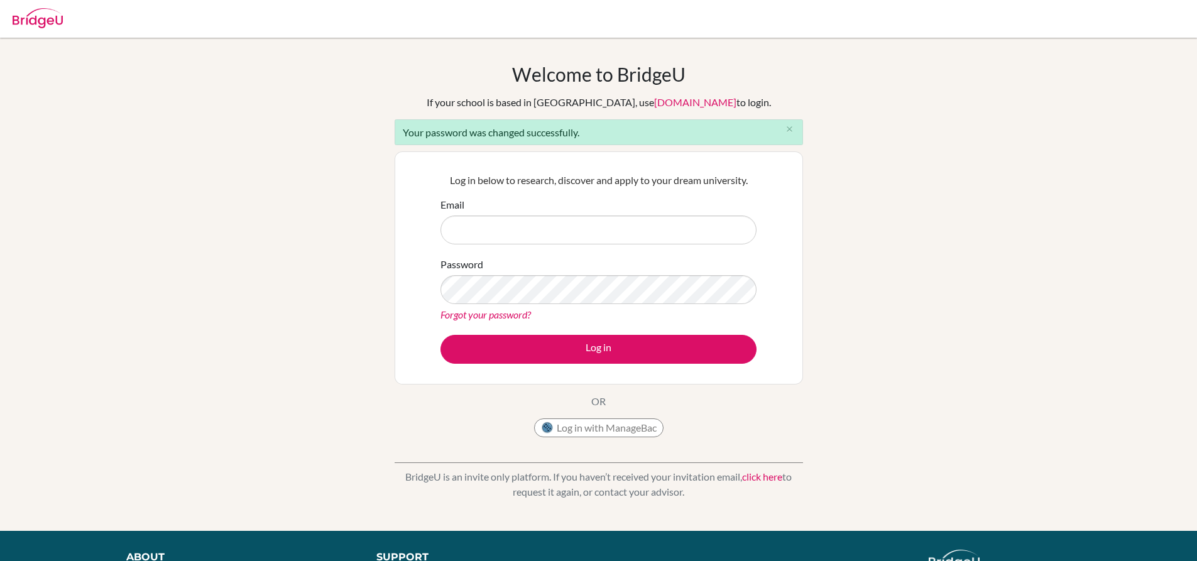 This screenshot has height=561, width=1197. Describe the element at coordinates (598, 349) in the screenshot. I see `button: Log in` at that location.